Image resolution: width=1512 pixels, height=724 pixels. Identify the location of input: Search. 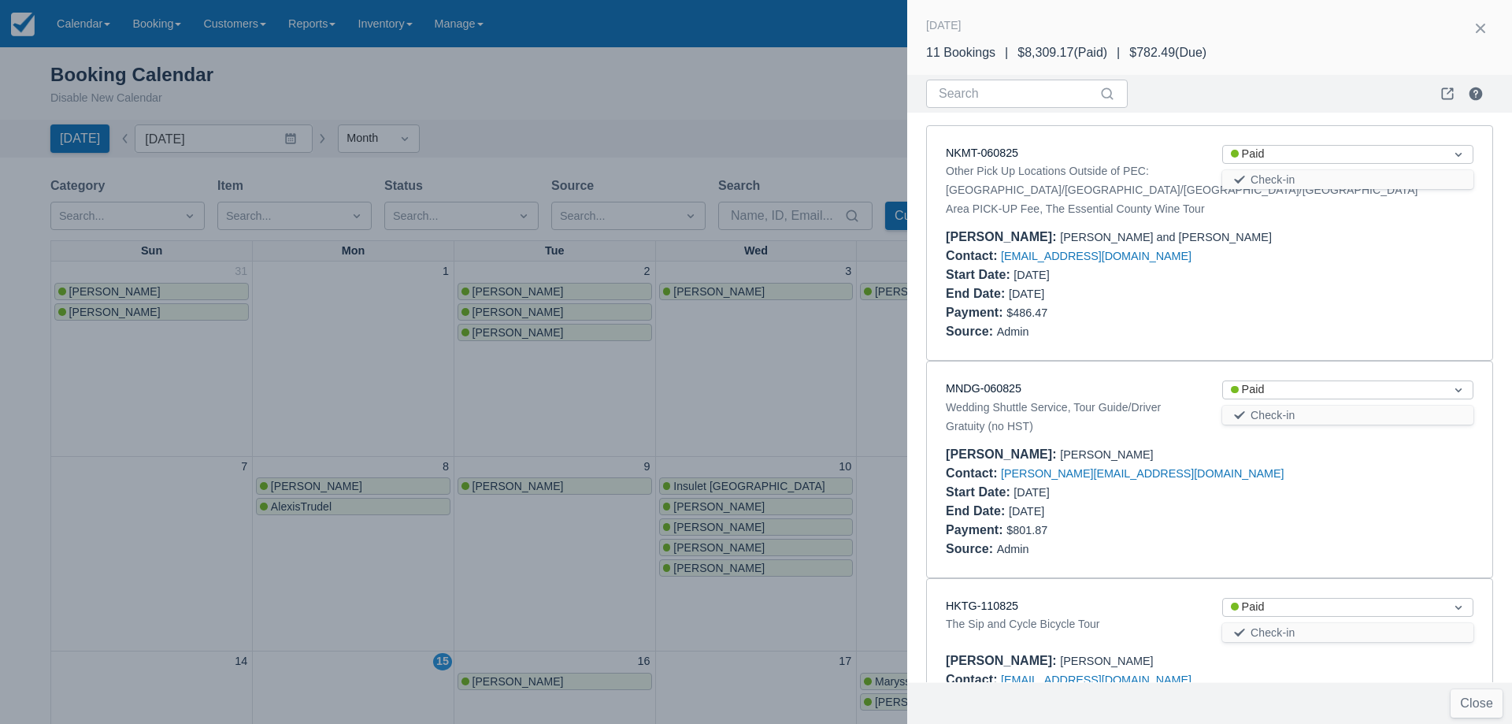
(1018, 94).